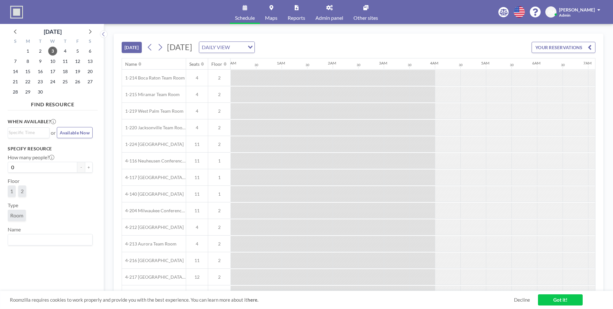 The width and height of the screenshot is (613, 309). I want to click on span: Thursday, September 18, 2025, so click(65, 72).